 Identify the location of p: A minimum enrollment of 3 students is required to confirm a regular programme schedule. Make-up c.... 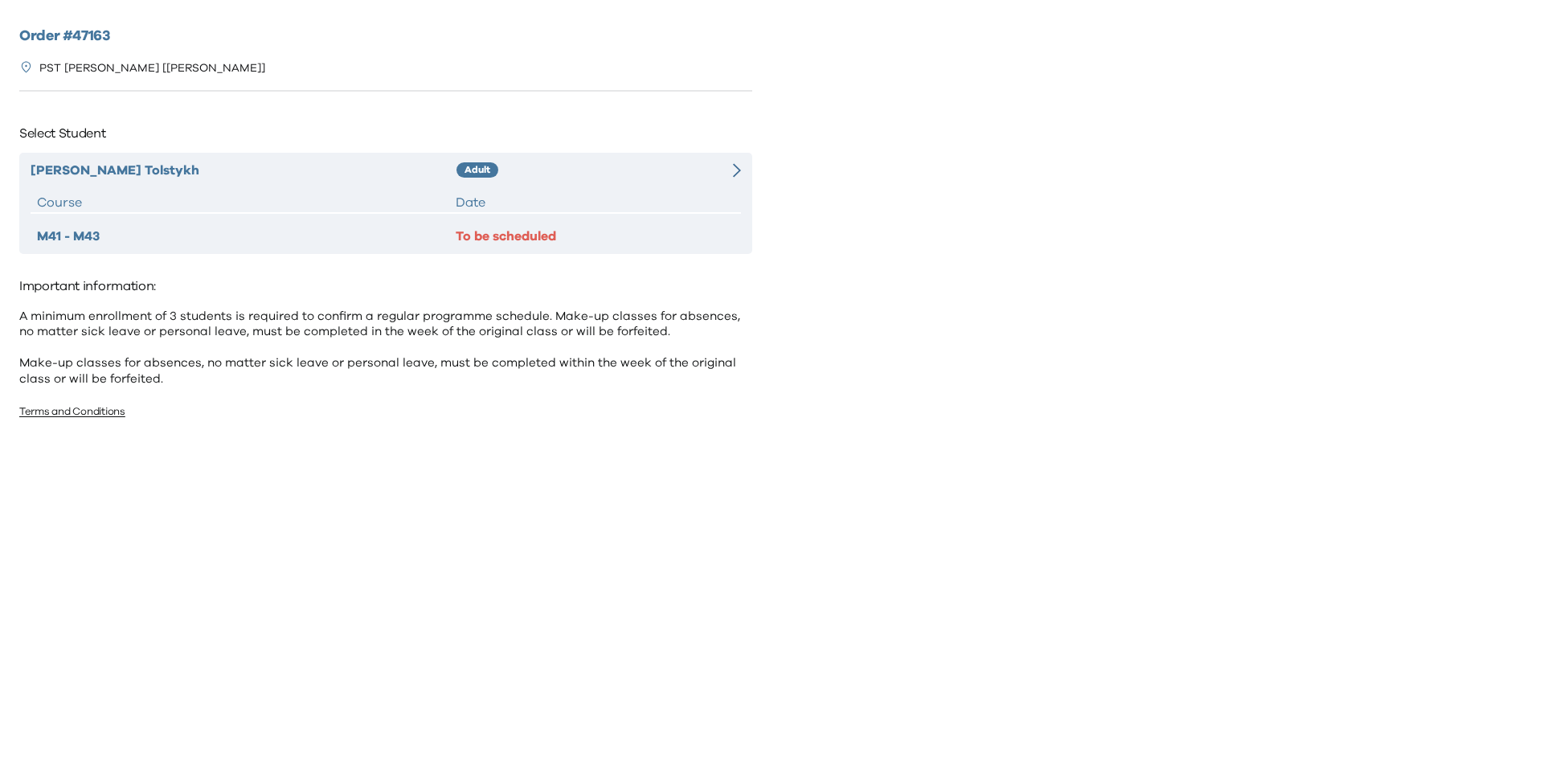
(386, 348).